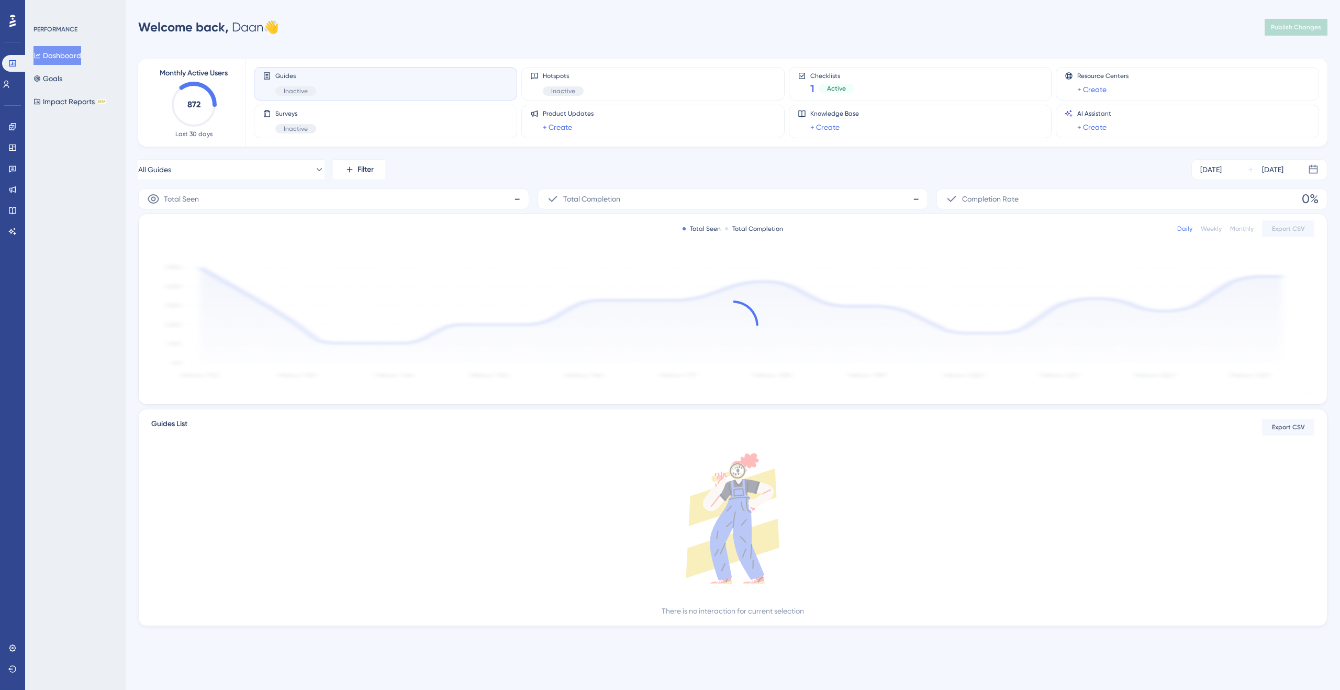  What do you see at coordinates (834, 114) in the screenshot?
I see `span: Knowledge Base` at bounding box center [834, 114].